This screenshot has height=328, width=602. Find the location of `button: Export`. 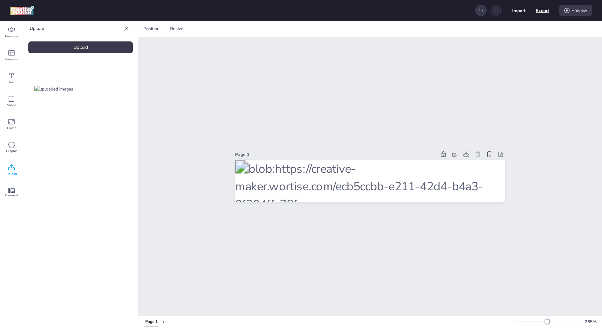

button: Export is located at coordinates (542, 11).